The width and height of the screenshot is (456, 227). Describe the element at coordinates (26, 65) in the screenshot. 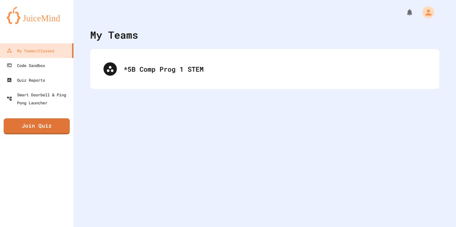

I see `div: Code Sandbox` at that location.